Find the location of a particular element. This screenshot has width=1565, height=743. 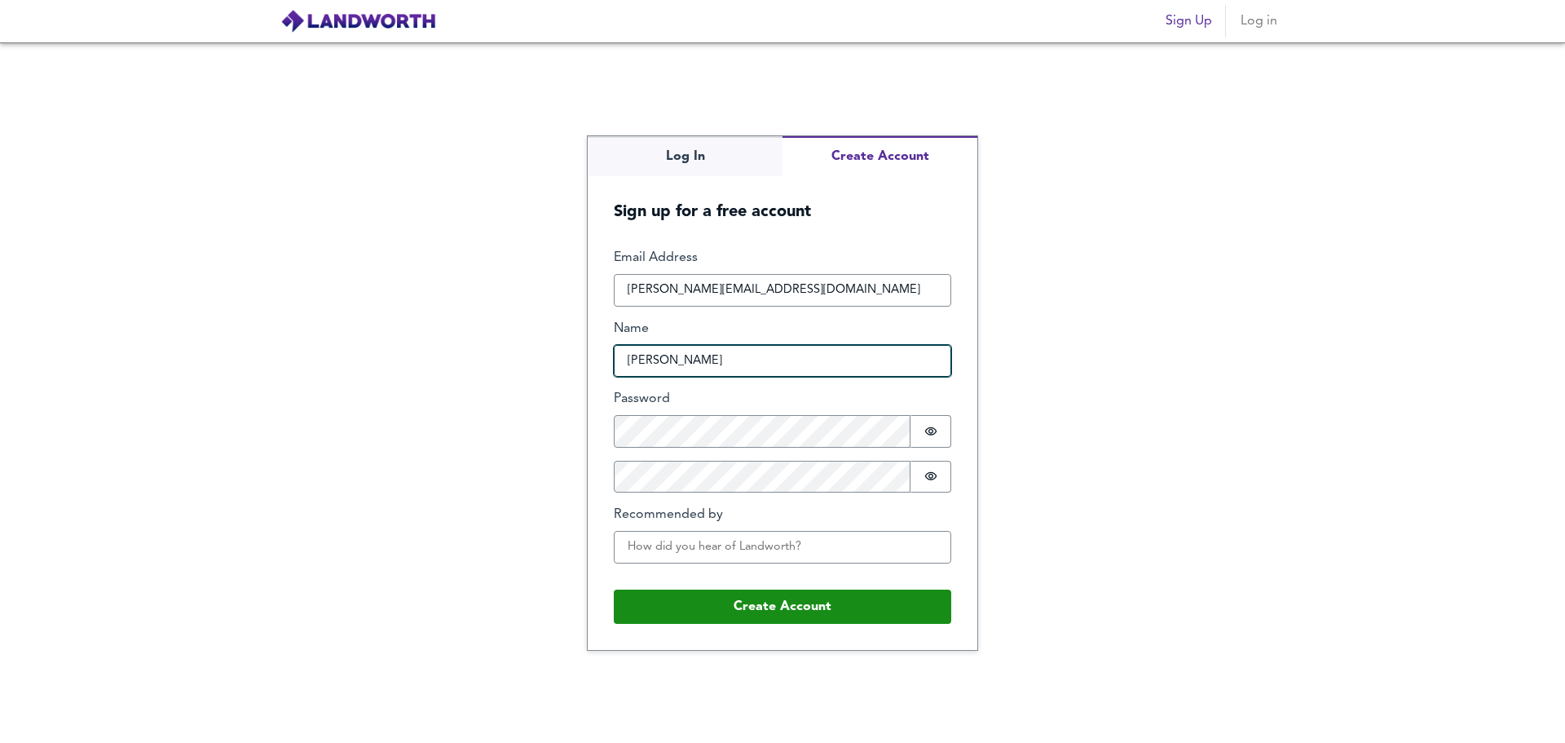

label: Email Address is located at coordinates (783, 258).